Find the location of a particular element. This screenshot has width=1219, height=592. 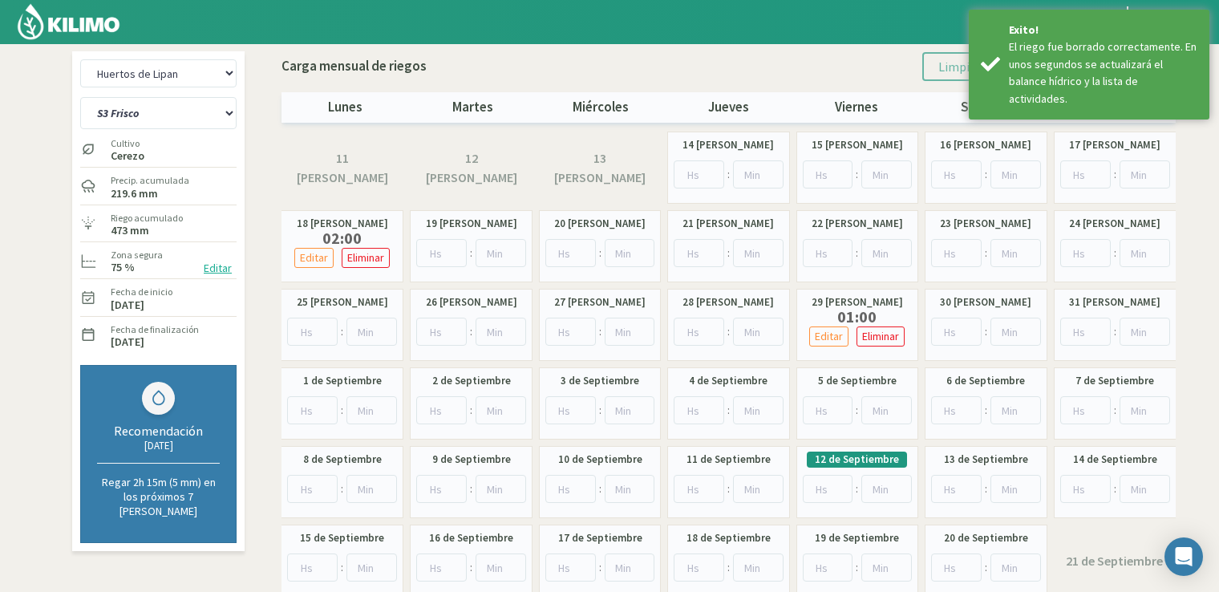

label: 219.6 mm is located at coordinates (134, 193).